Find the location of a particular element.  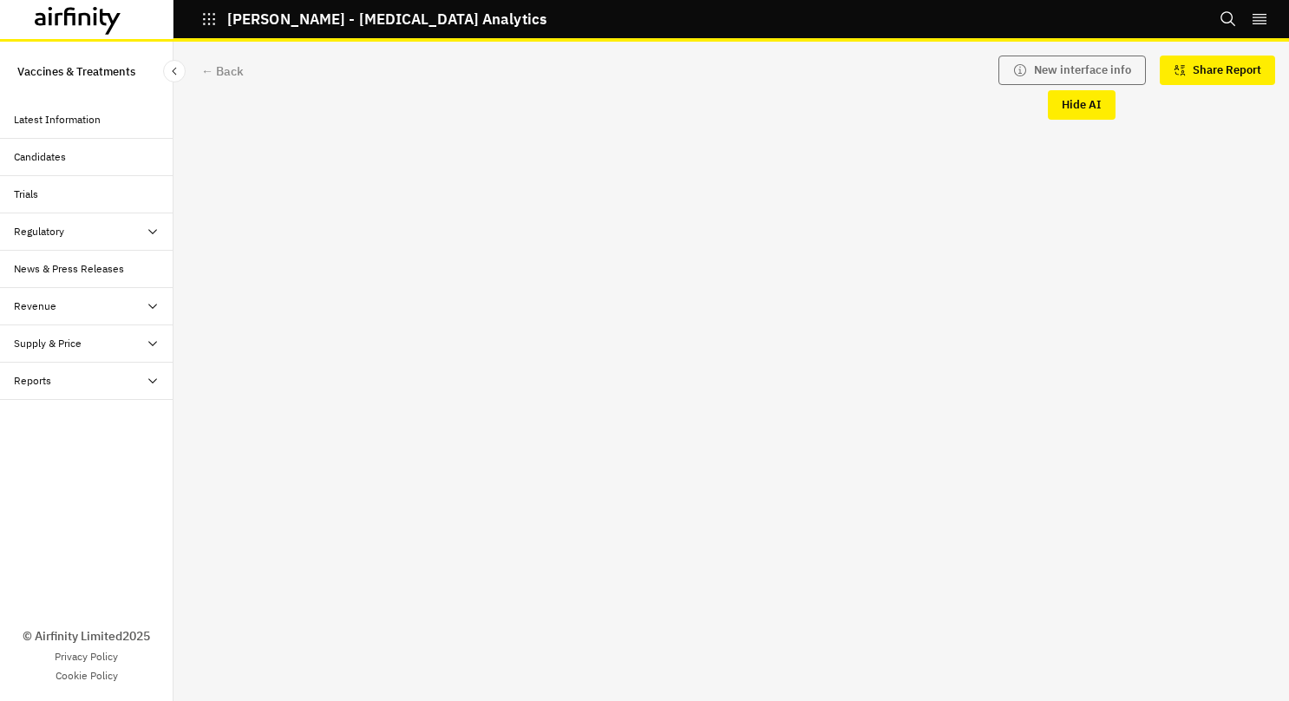

div: Latest Information is located at coordinates (57, 120).